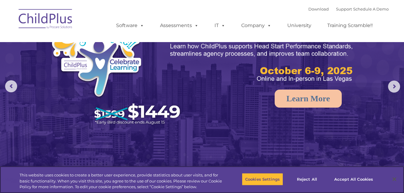  I want to click on span: Phone number, so click(96, 67).